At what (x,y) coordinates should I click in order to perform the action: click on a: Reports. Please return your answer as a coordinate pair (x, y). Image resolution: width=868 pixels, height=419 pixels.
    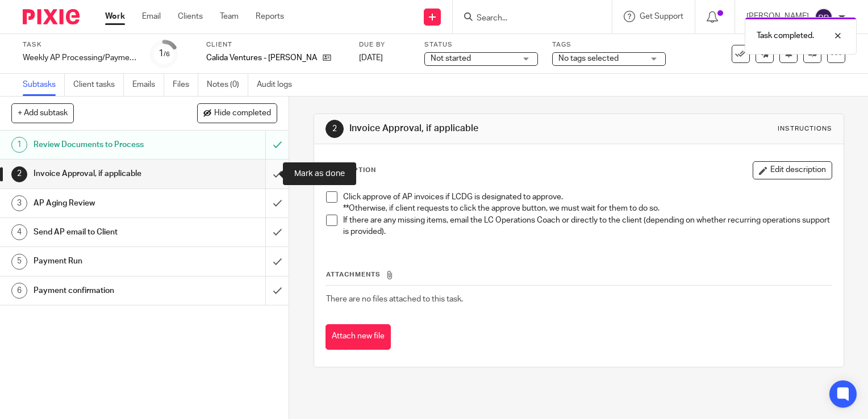
    Looking at the image, I should click on (270, 16).